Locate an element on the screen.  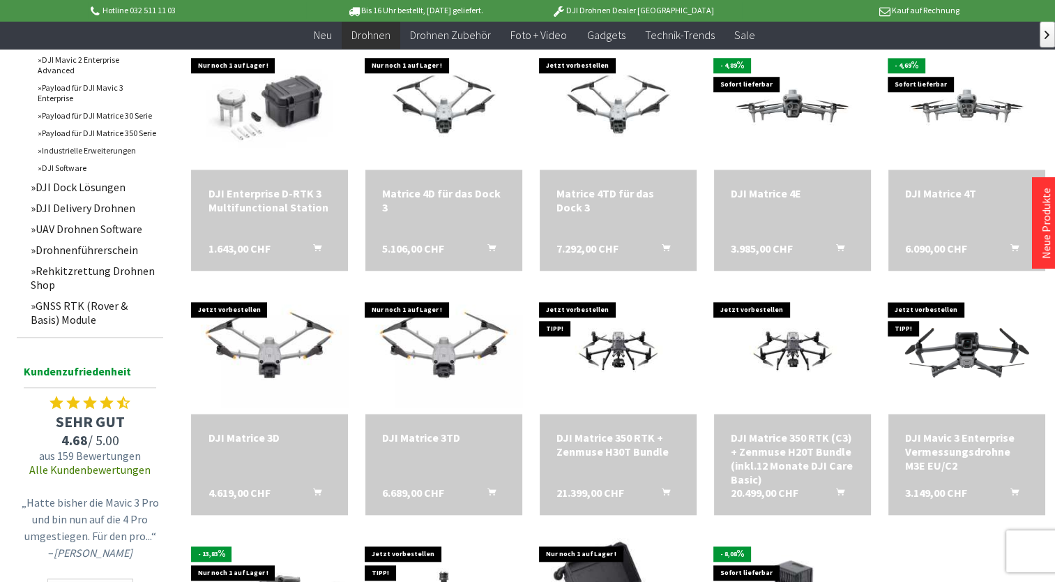
span: Drohnen is located at coordinates (371, 35).